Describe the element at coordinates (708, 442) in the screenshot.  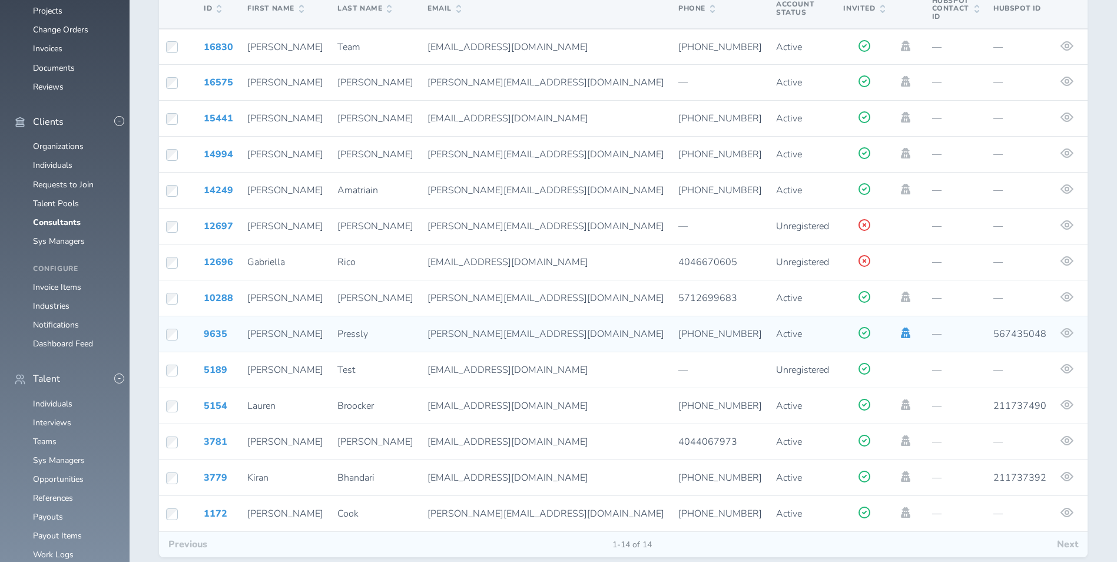
I see `span: 4044067973` at that location.